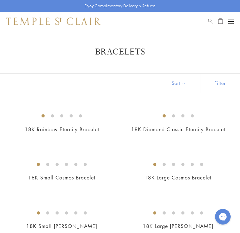 This screenshot has height=233, width=240. What do you see at coordinates (53, 21) in the screenshot?
I see `img: Temple St. Clair` at bounding box center [53, 21].